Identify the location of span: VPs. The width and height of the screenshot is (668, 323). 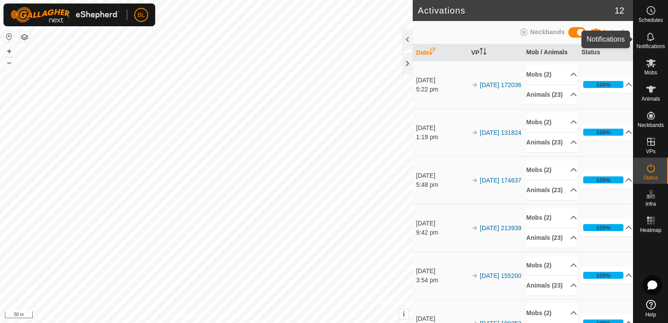
(651, 151).